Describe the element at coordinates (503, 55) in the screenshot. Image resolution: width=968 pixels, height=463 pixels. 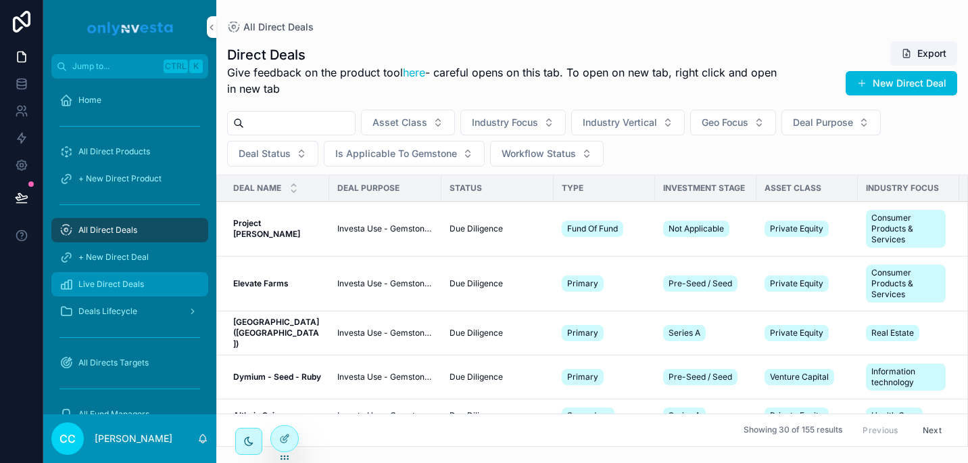
I see `h1: Direct Deals` at that location.